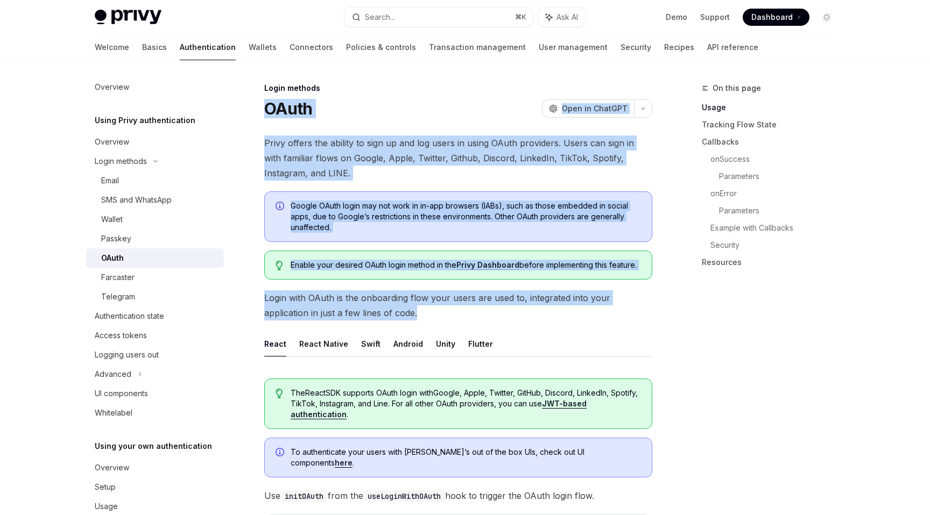 The width and height of the screenshot is (930, 515). Describe the element at coordinates (715, 17) in the screenshot. I see `a: Support` at that location.